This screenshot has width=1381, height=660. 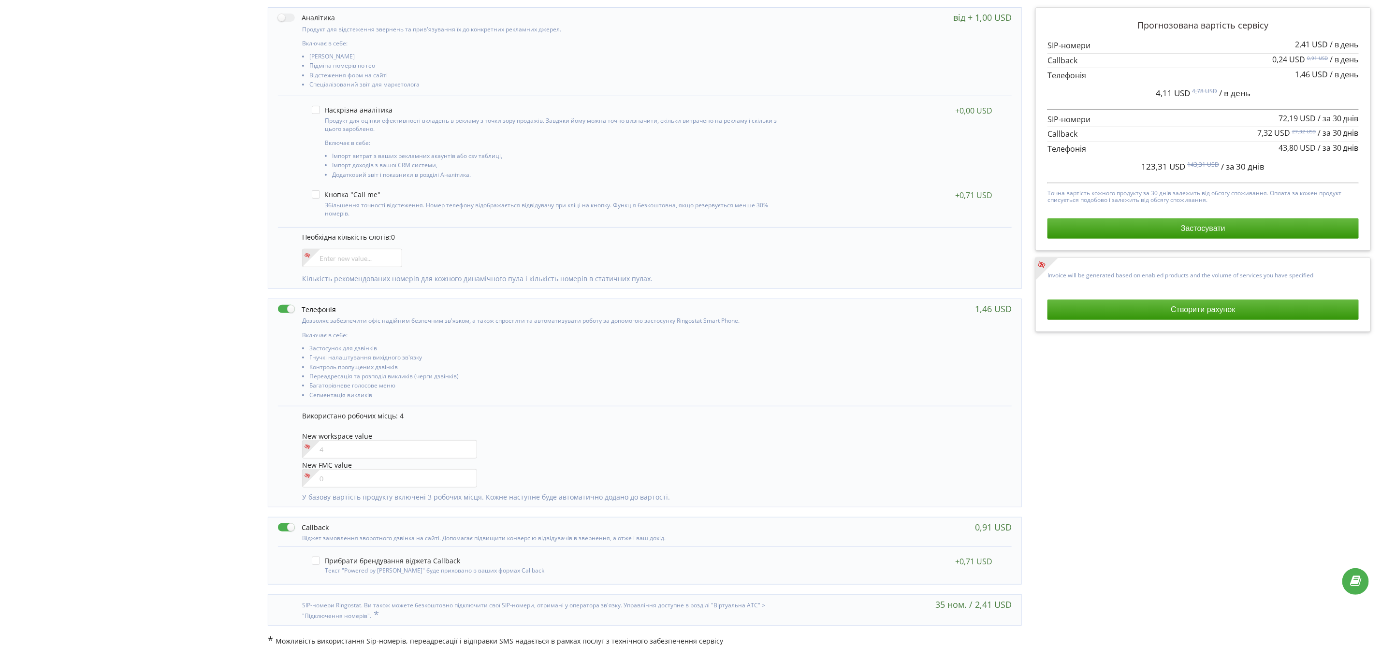 What do you see at coordinates (652, 237) in the screenshot?
I see `p: Необхідна кількість слотів:` at bounding box center [652, 237].